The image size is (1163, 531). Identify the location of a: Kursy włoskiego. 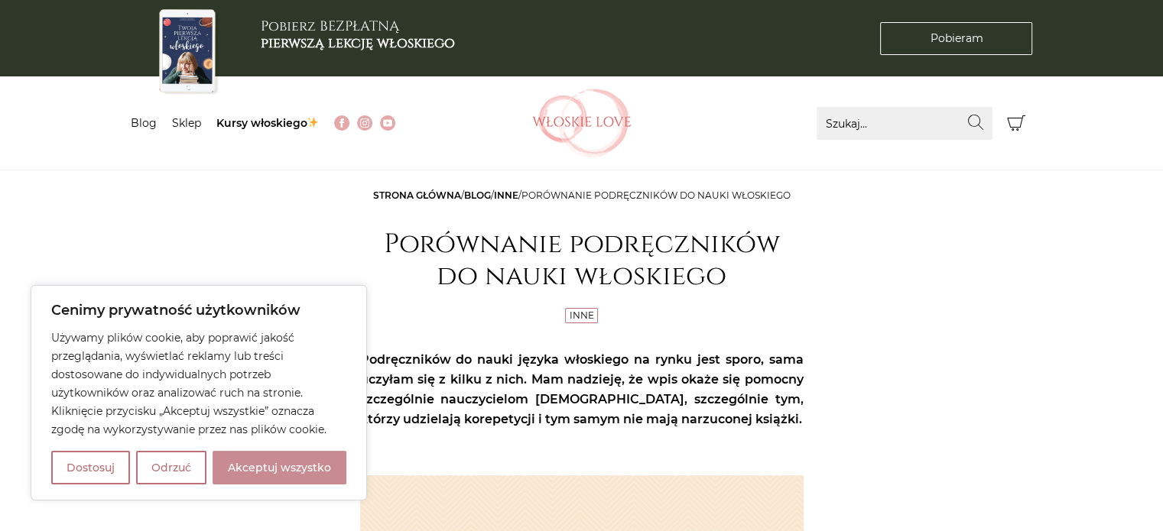
(268, 123).